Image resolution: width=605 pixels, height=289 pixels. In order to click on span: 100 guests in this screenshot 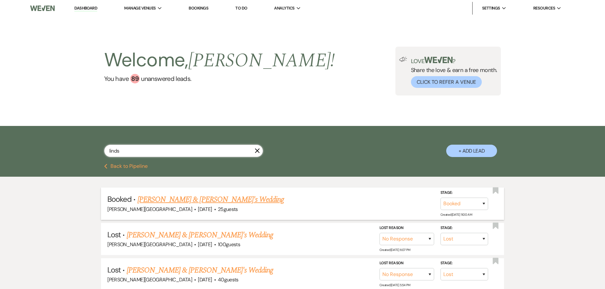, I will do `click(229, 244)`.